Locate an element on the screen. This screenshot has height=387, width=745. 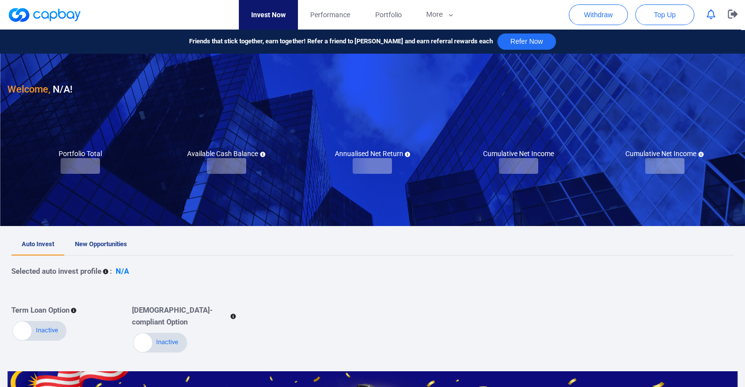
span: Performance is located at coordinates (330, 15).